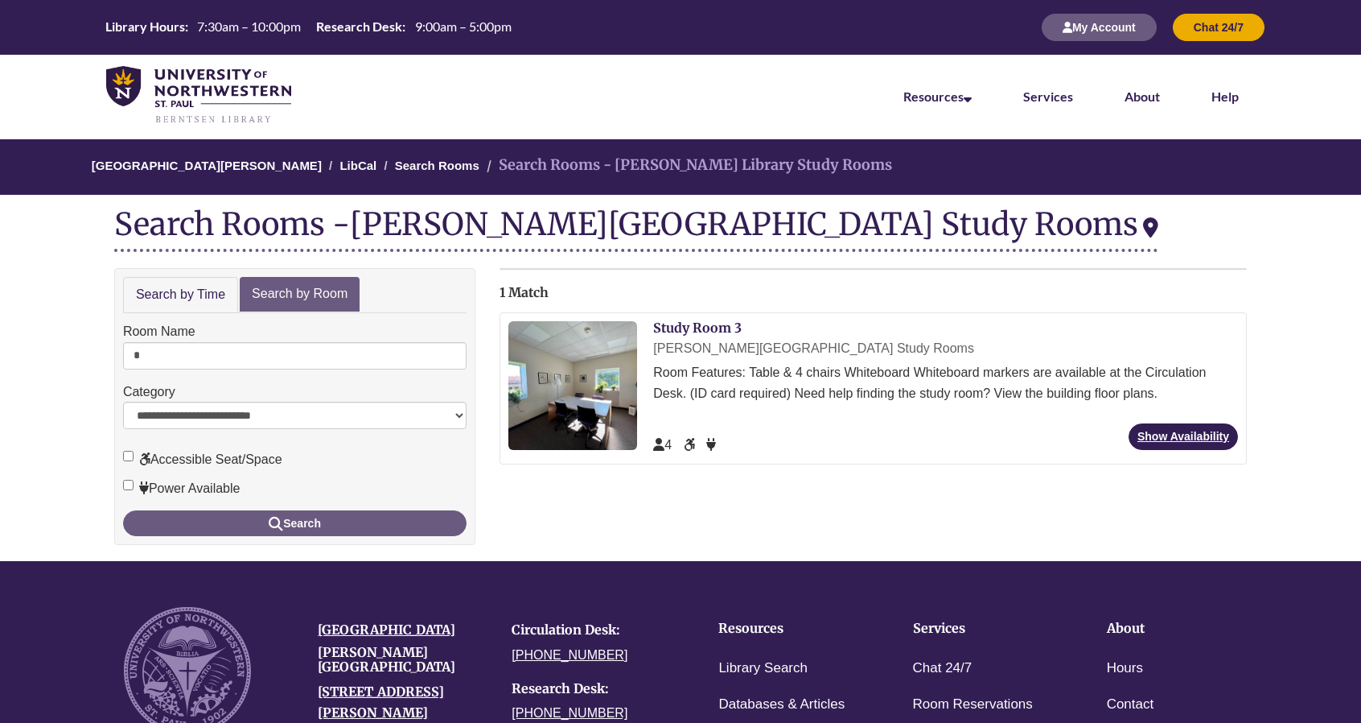 This screenshot has height=723, width=1361. I want to click on label: Power Available, so click(182, 488).